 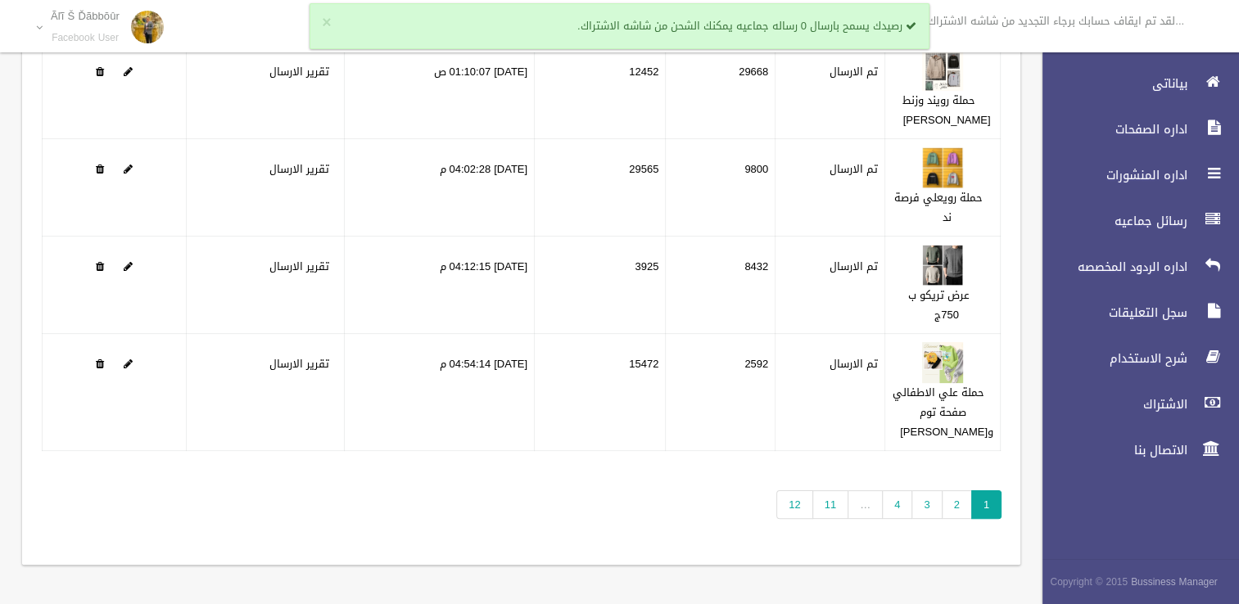 I want to click on a: 2, so click(x=957, y=504).